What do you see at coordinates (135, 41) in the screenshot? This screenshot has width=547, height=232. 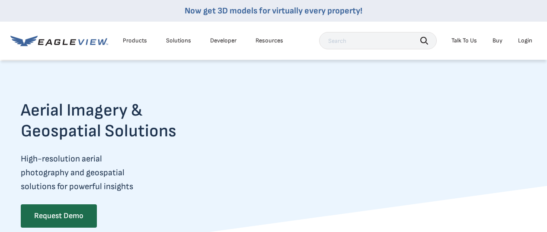 I see `div: Products` at bounding box center [135, 41].